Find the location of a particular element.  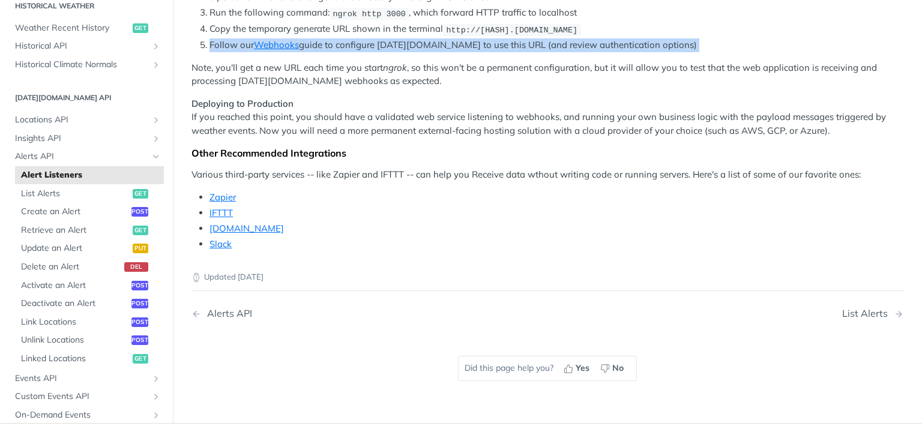

a: Unlink Locationspost is located at coordinates (89, 340).